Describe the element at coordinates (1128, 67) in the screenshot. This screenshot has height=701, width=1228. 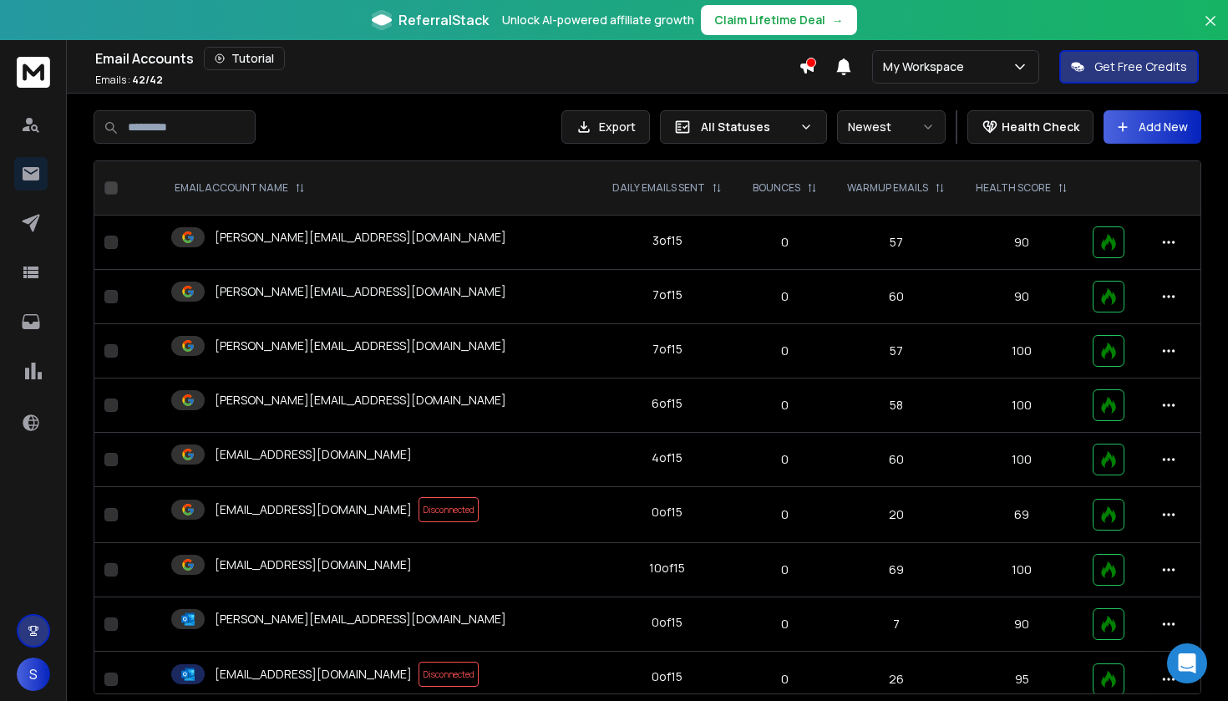
I see `button: Get Free Credits` at that location.